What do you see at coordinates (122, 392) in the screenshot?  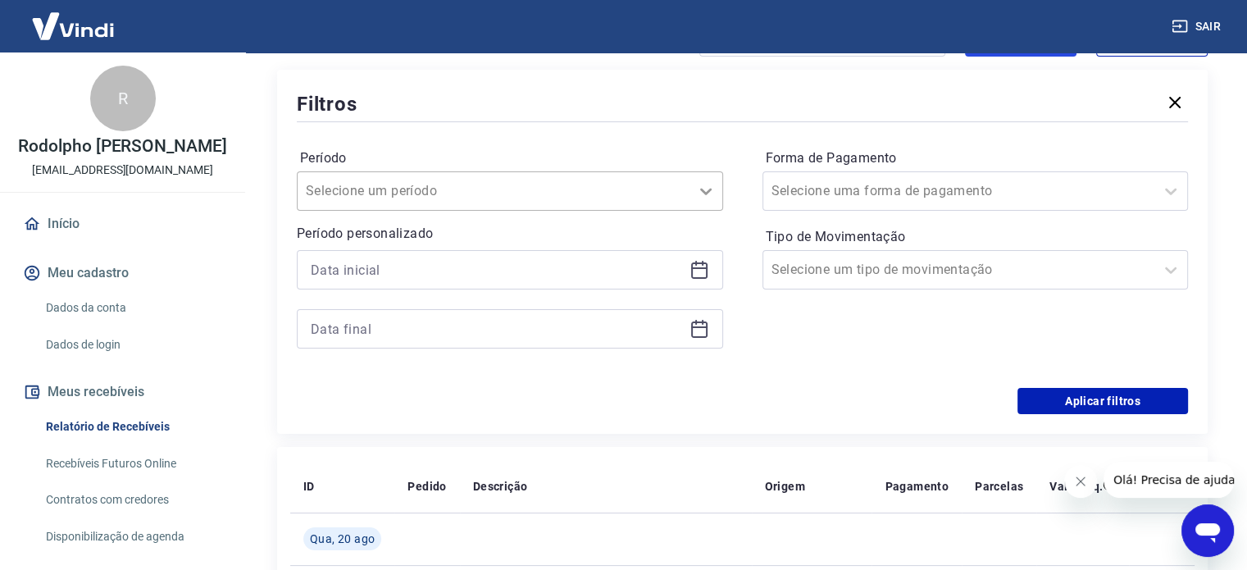 I see `button: Meus recebíveis` at bounding box center [122, 392].